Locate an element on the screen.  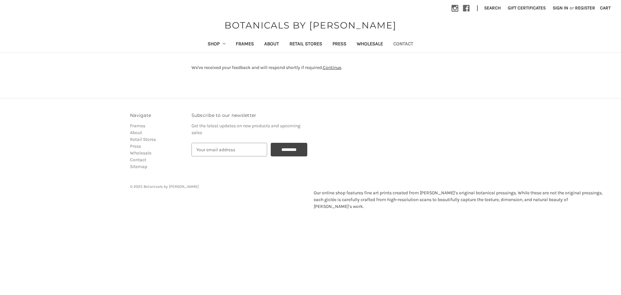
span: or is located at coordinates (571, 8).